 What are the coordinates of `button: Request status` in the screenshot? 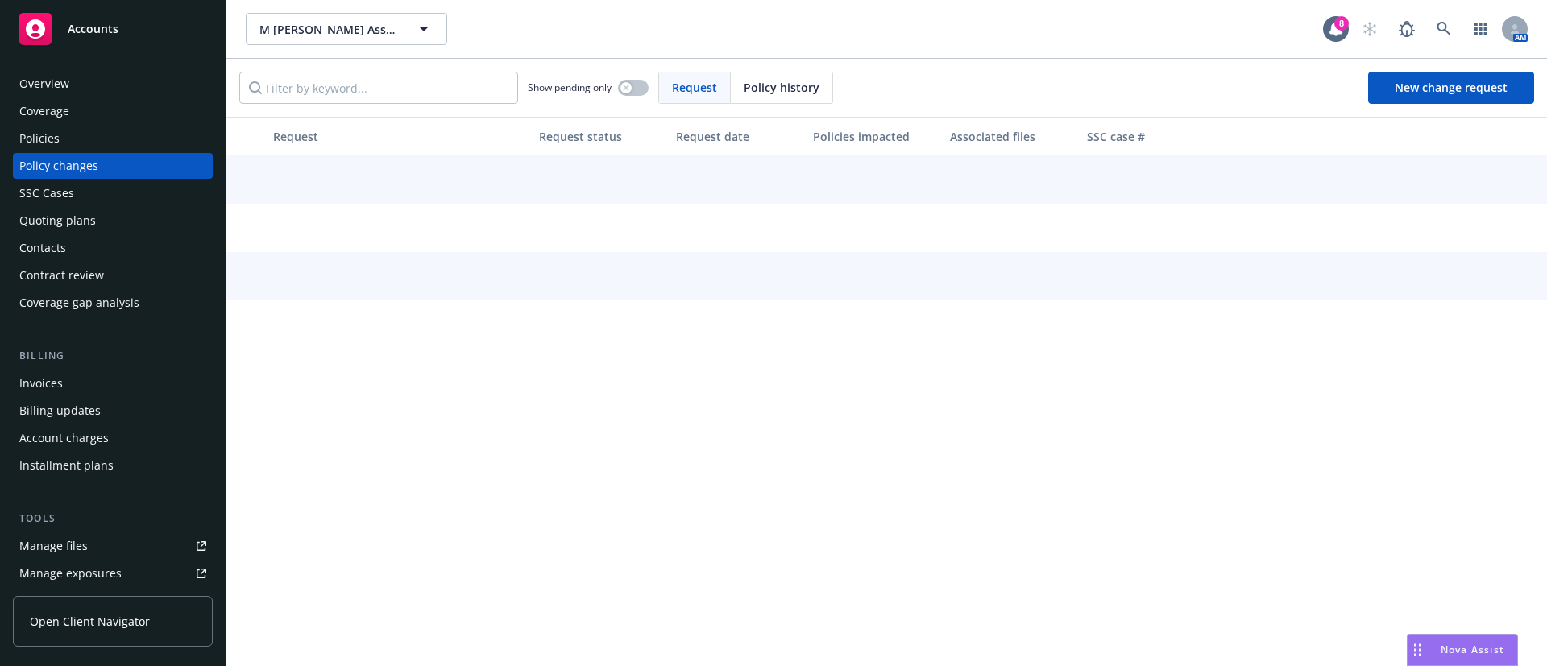 It's located at (601, 136).